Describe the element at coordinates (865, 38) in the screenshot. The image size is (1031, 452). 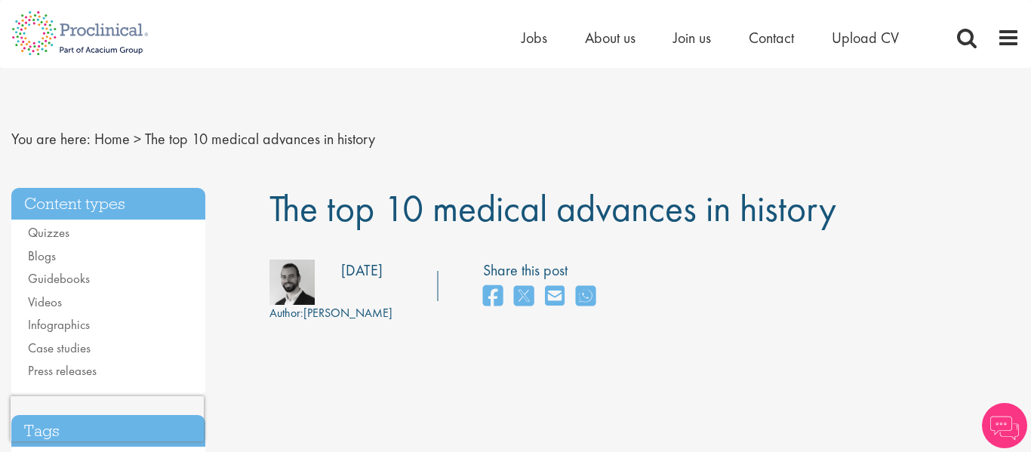
I see `span: Upload CV` at that location.